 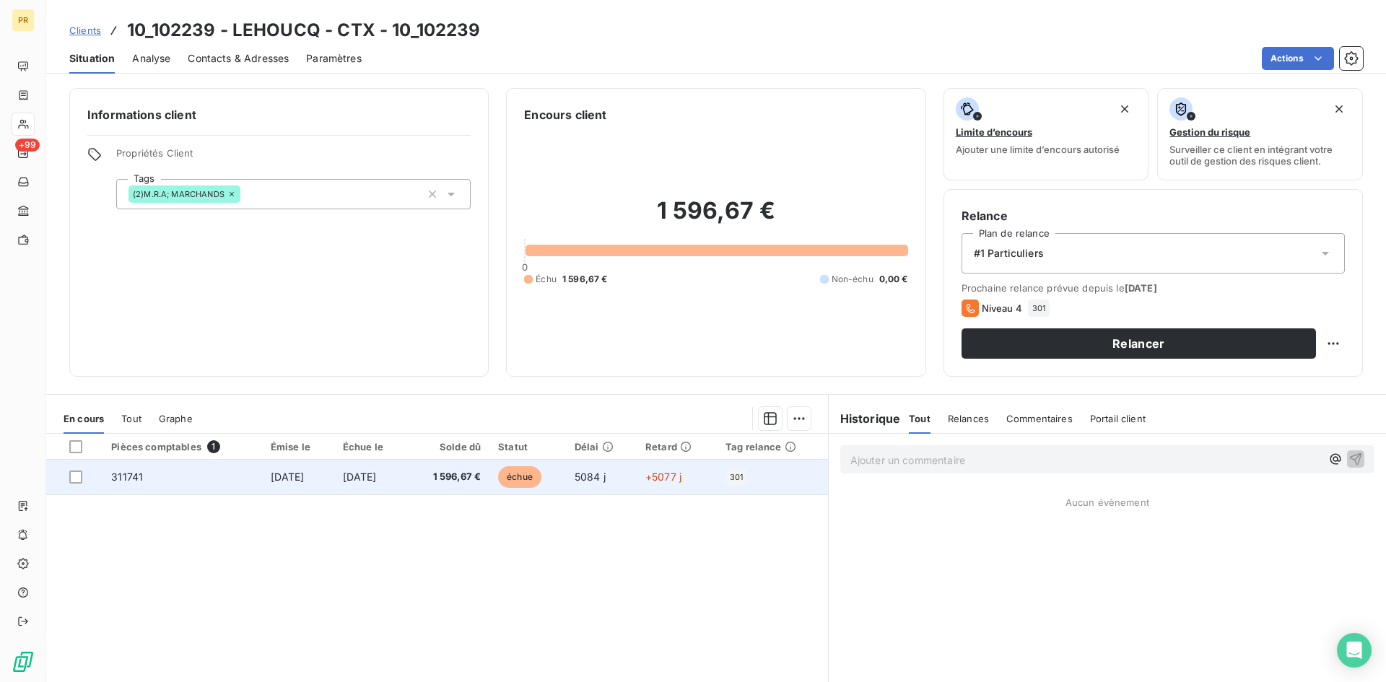 I want to click on span: Paramètres, so click(x=334, y=58).